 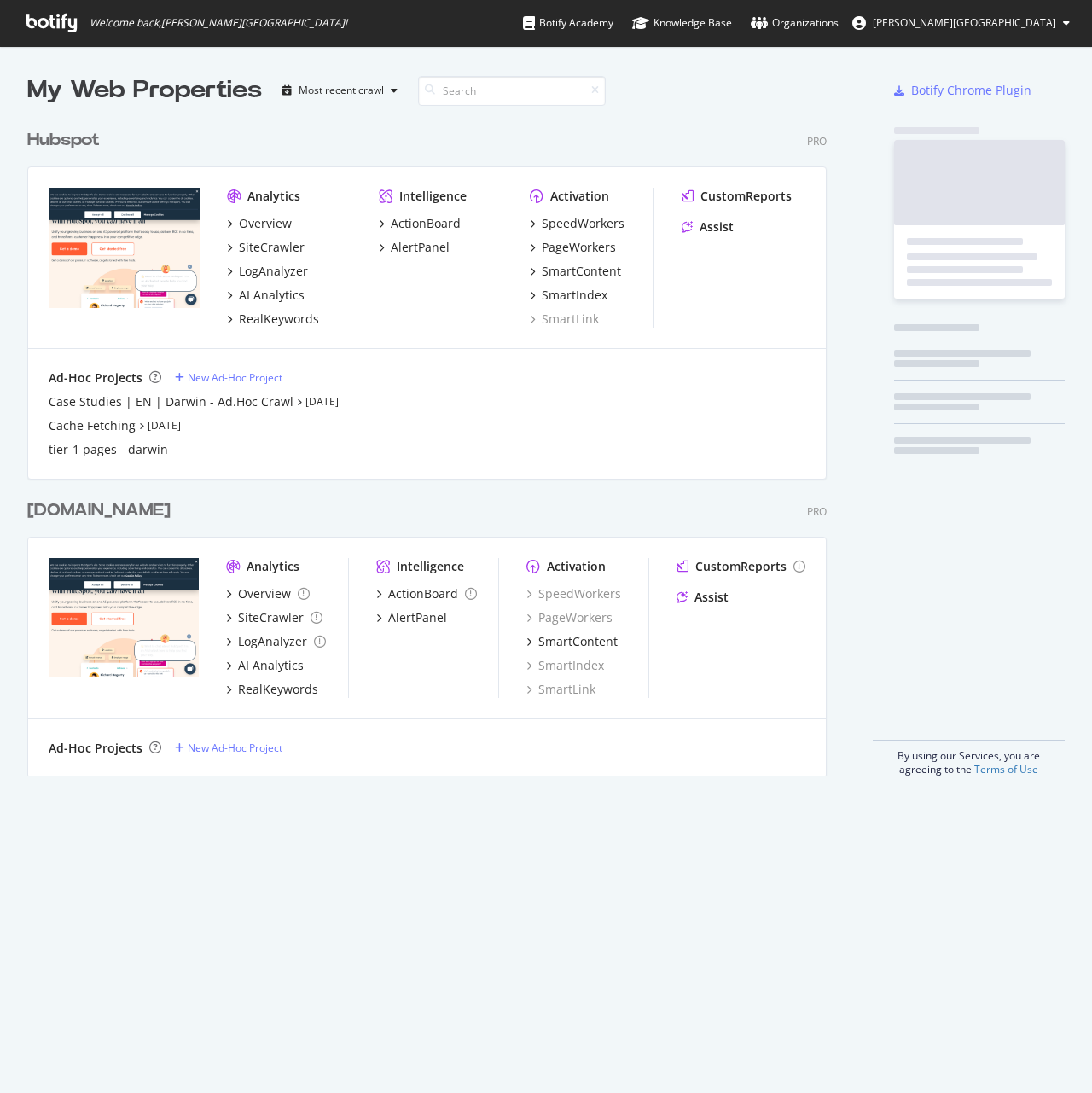 I want to click on div: Organizations, so click(x=794, y=23).